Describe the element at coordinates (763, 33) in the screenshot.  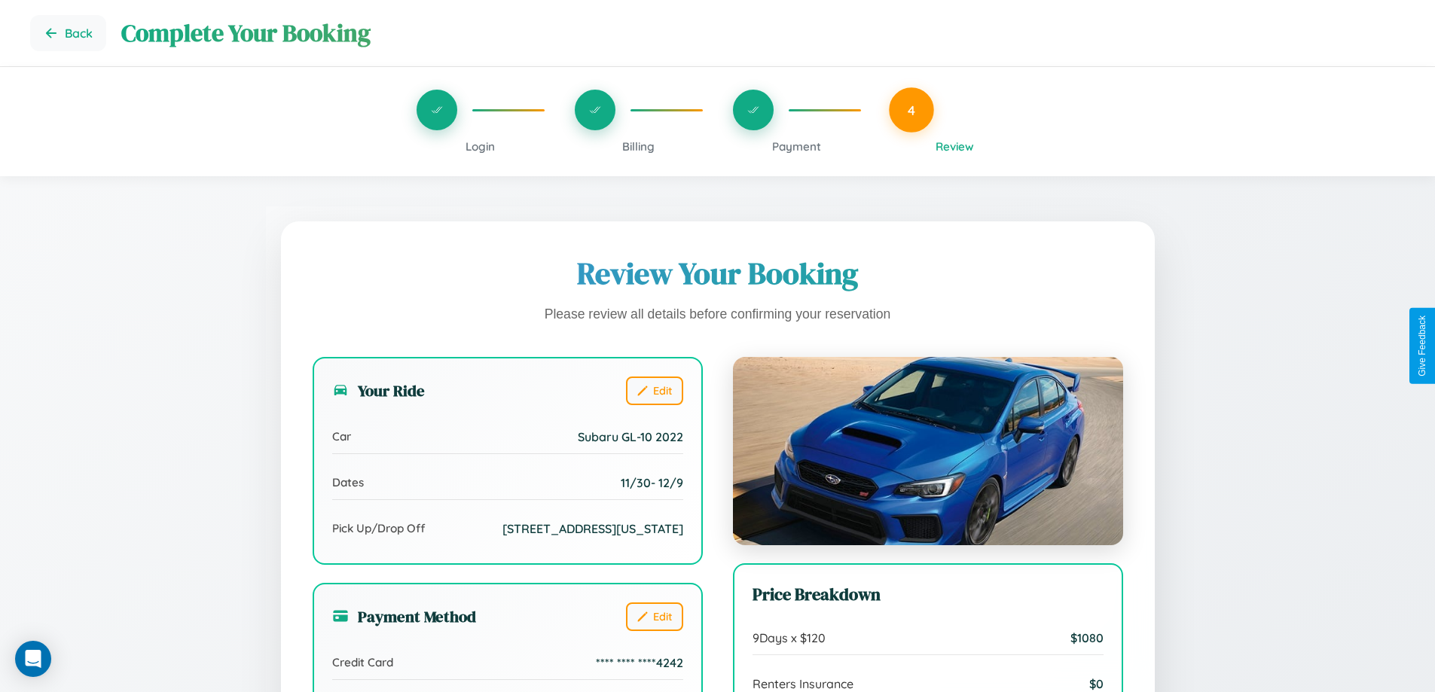
I see `h1: Complete Your Booking` at that location.